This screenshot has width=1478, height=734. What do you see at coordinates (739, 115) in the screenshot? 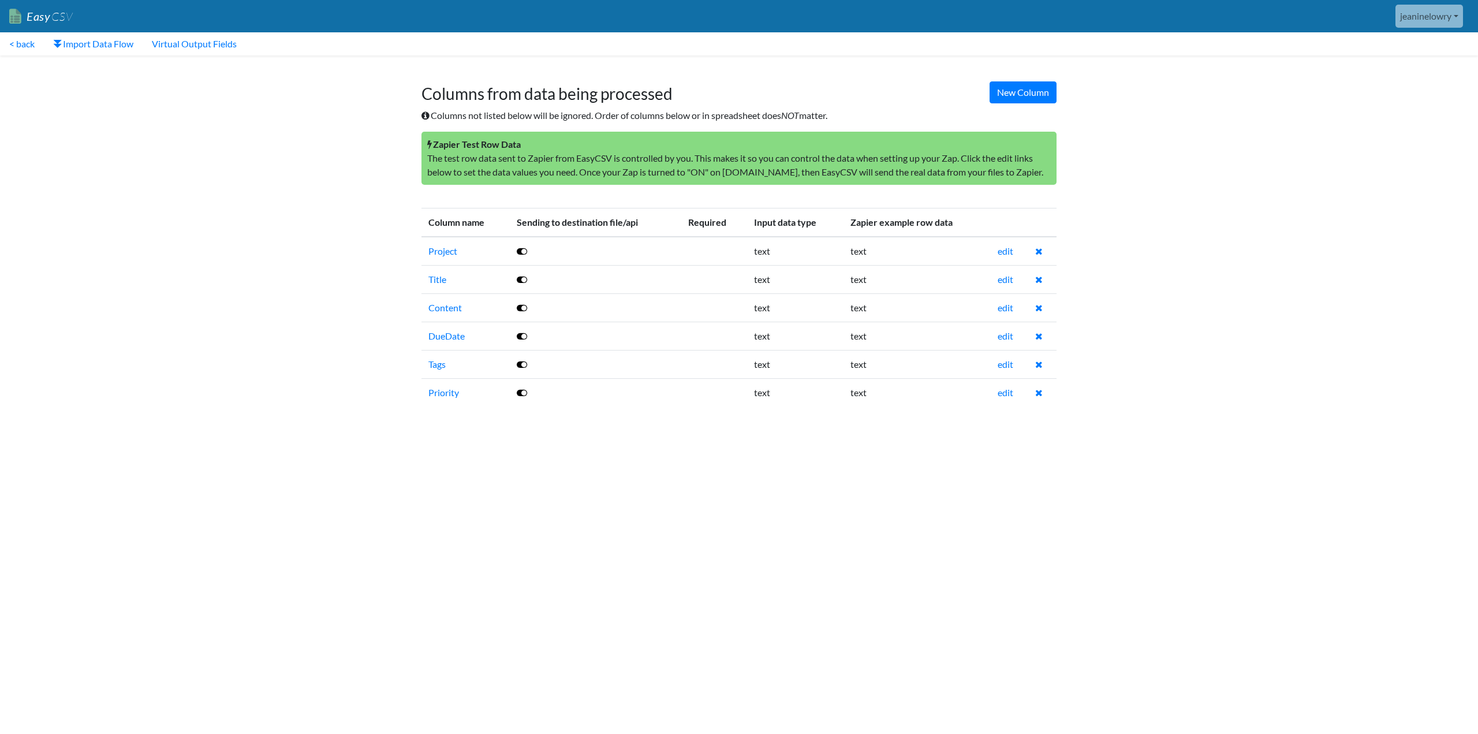
I see `p: Columns not listed below will be ignored. Order of columns below or in spreadsheet does matter.` at bounding box center [739, 115].